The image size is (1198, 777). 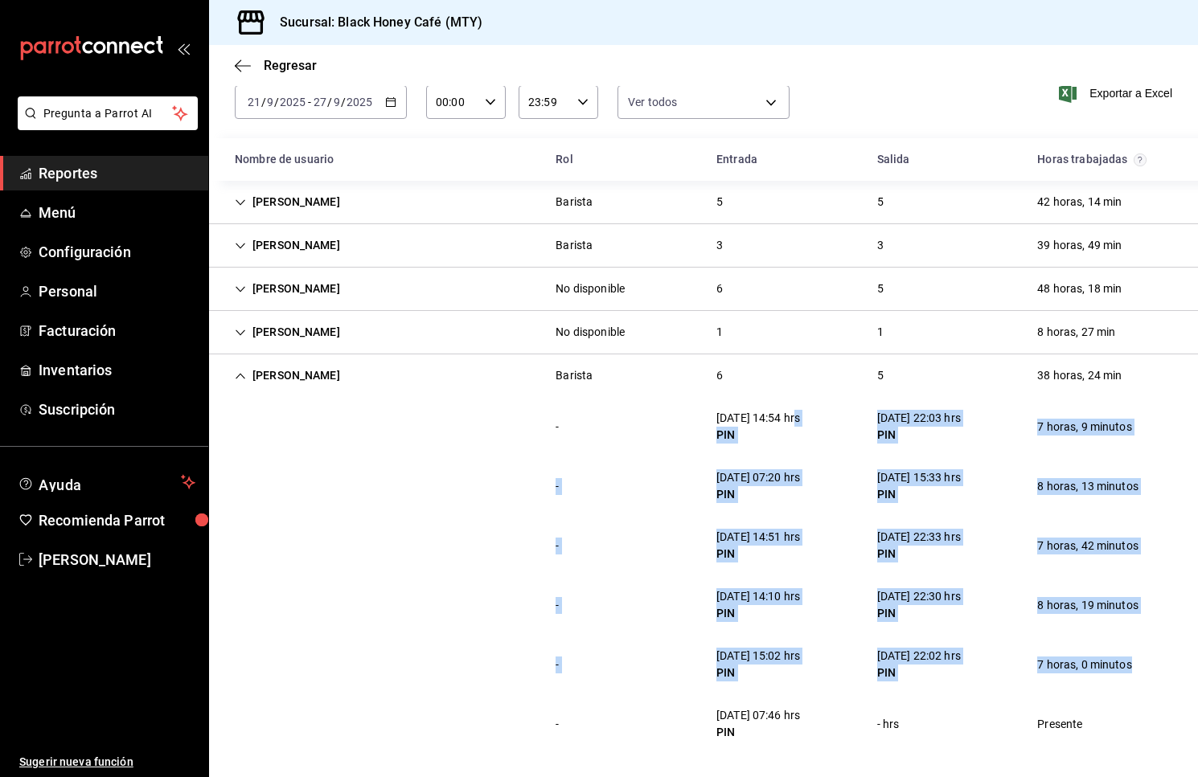 I want to click on button: Regresar, so click(x=276, y=65).